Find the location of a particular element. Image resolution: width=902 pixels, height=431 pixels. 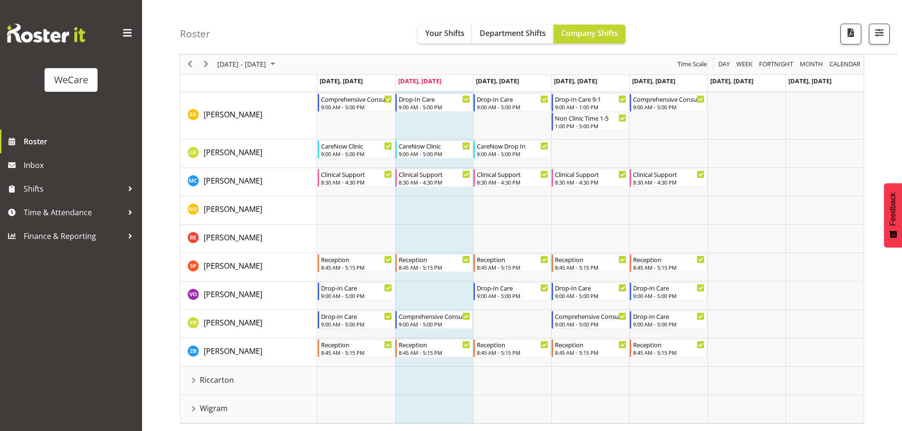

div: Yvonne Denny"s event - Comprehensive Consult Begin From Tuesday, August 19, 2025 at 9:00:00 AM GM... is located at coordinates (434, 320).